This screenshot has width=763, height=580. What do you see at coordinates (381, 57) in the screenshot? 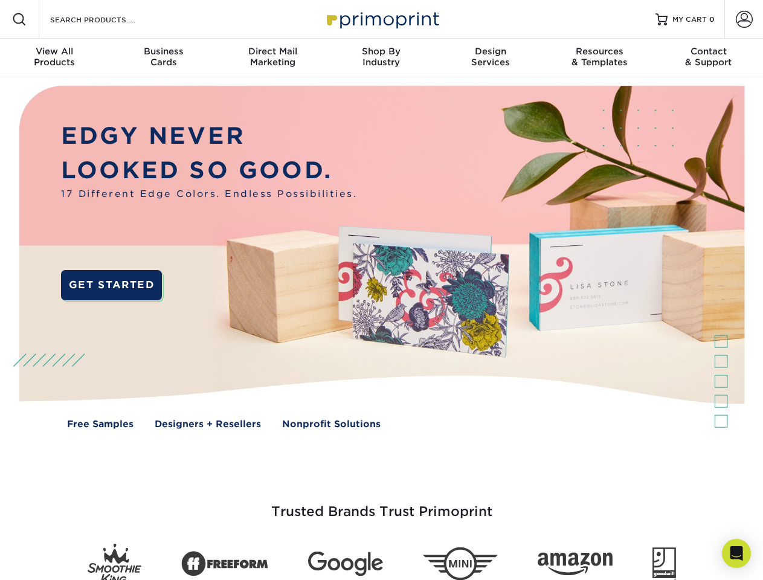
I see `div: Industry` at bounding box center [381, 57].